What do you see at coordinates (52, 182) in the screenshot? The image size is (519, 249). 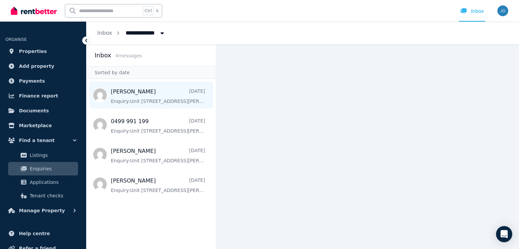 I see `span: Applications` at bounding box center [52, 182].